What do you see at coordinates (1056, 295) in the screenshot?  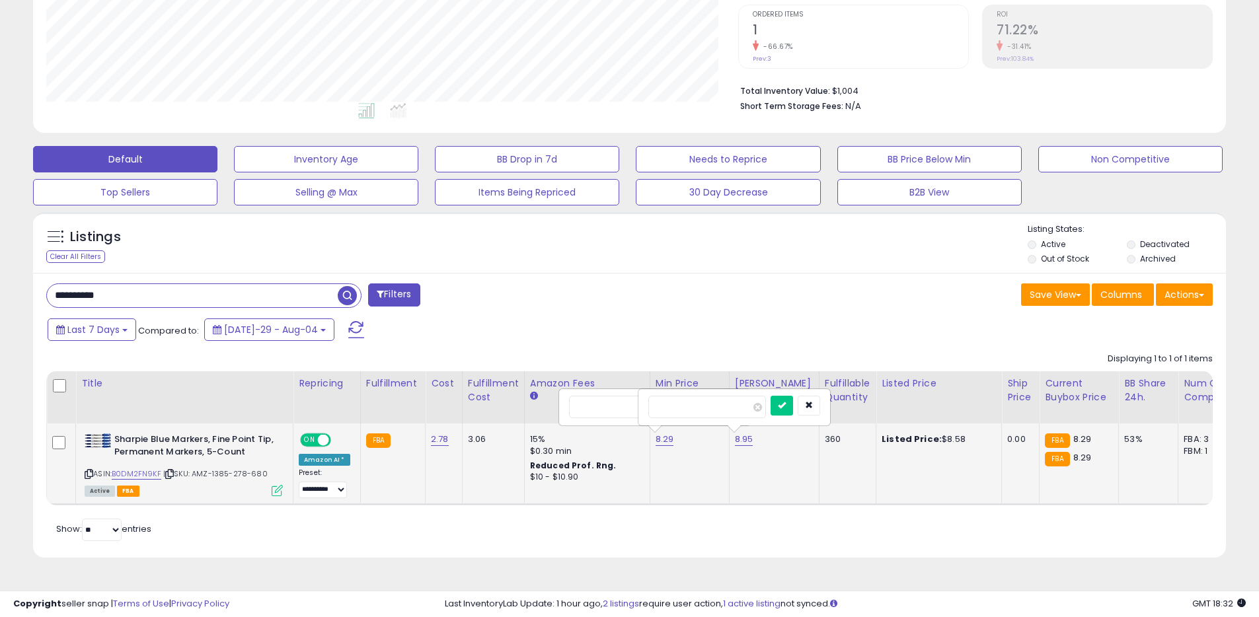 I see `button: Save View` at bounding box center [1056, 295].